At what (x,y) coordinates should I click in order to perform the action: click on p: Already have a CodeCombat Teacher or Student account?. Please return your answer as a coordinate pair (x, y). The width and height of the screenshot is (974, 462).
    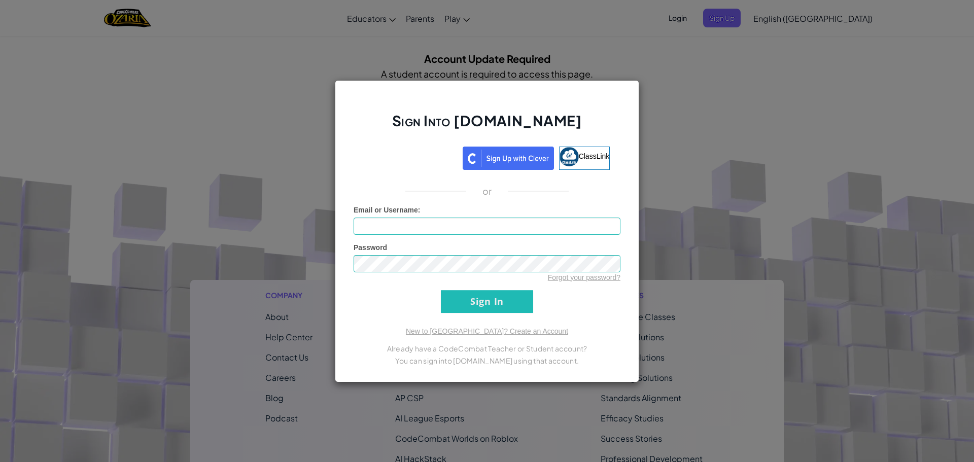
    Looking at the image, I should click on (487, 348).